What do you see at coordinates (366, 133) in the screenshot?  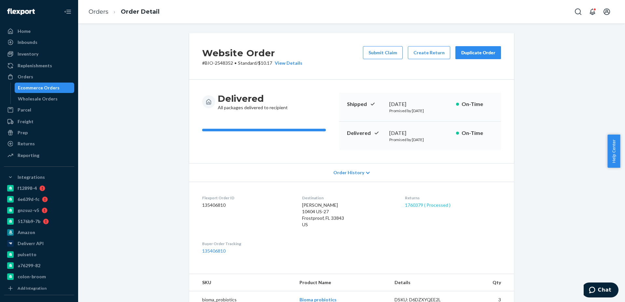 I see `p: Delivered` at bounding box center [366, 133].